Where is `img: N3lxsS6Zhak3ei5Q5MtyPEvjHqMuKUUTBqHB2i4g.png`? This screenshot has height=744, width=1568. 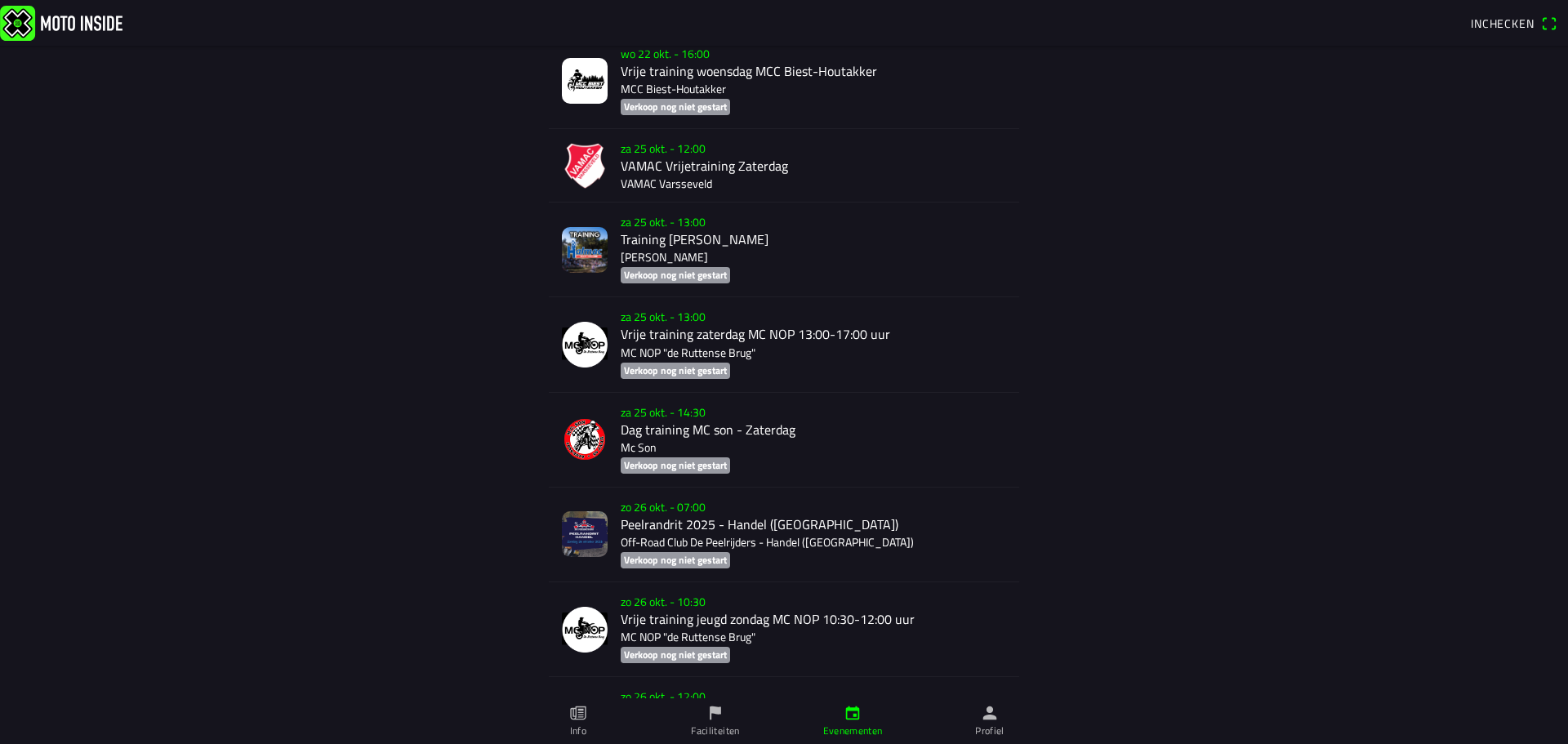
img: N3lxsS6Zhak3ei5Q5MtyPEvjHqMuKUUTBqHB2i4g.png is located at coordinates (585, 250).